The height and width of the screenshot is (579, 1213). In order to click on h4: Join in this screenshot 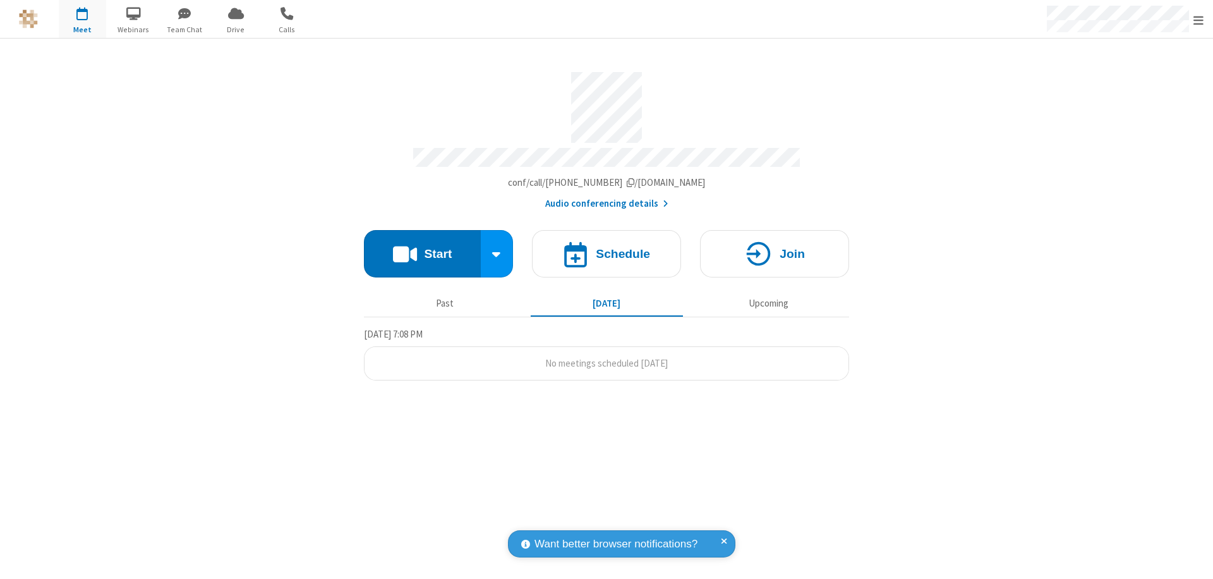, I will do `click(792, 253)`.